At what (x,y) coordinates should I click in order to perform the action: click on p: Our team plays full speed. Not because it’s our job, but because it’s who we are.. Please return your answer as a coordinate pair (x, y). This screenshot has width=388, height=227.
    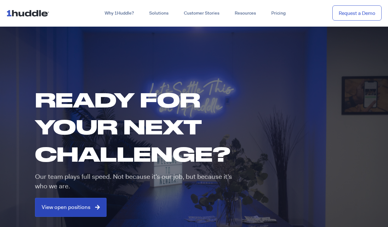
    Looking at the image, I should click on (137, 182).